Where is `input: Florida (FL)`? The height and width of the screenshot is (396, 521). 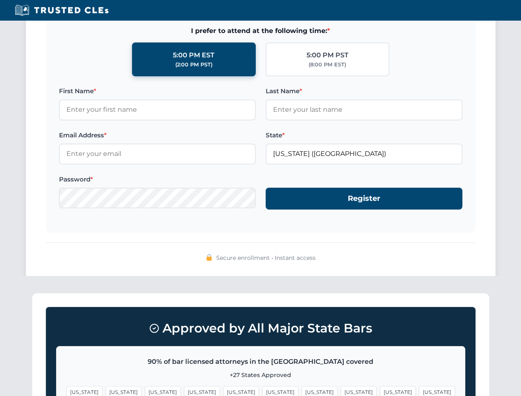 input: Florida (FL) is located at coordinates (364, 154).